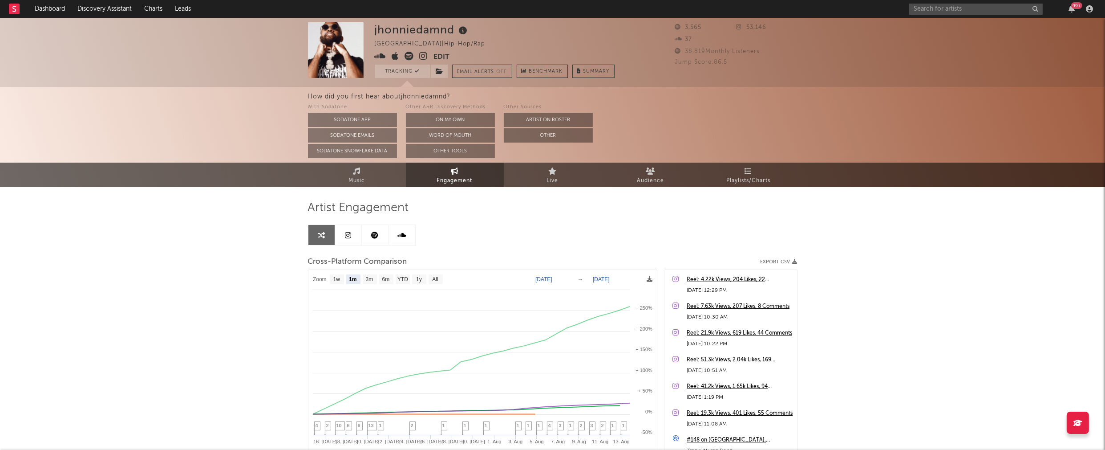  Describe the element at coordinates (560, 425) in the screenshot. I see `span: 3` at that location.